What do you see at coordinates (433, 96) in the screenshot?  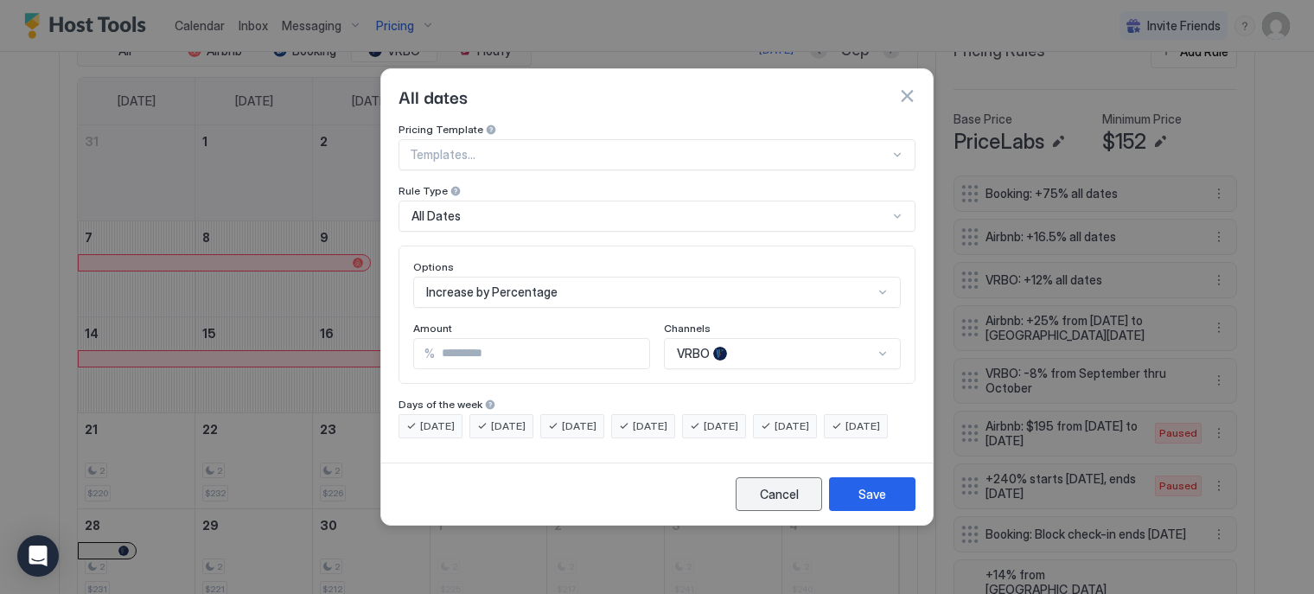 I see `span: All dates` at bounding box center [433, 96].